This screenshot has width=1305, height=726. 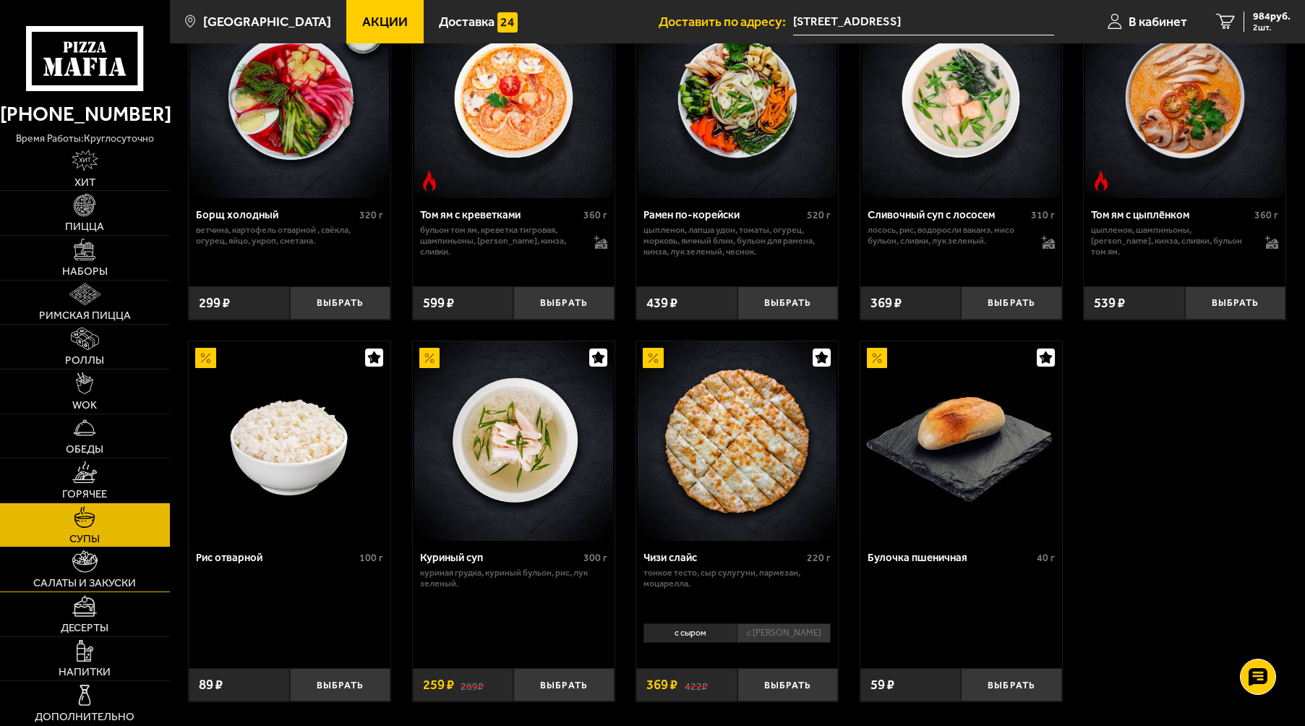 I want to click on span: Горячее, so click(x=85, y=494).